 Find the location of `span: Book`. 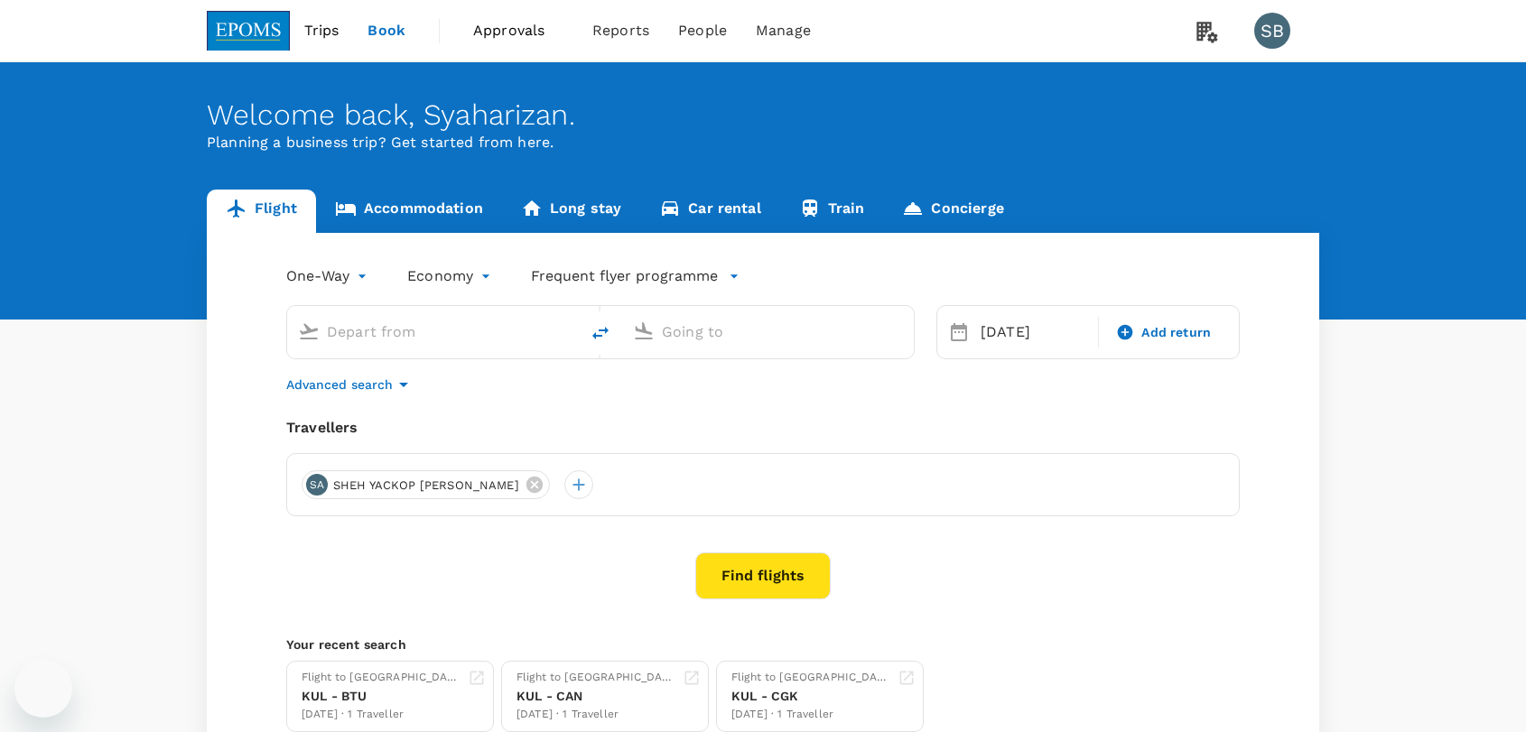

span: Book is located at coordinates (386, 31).